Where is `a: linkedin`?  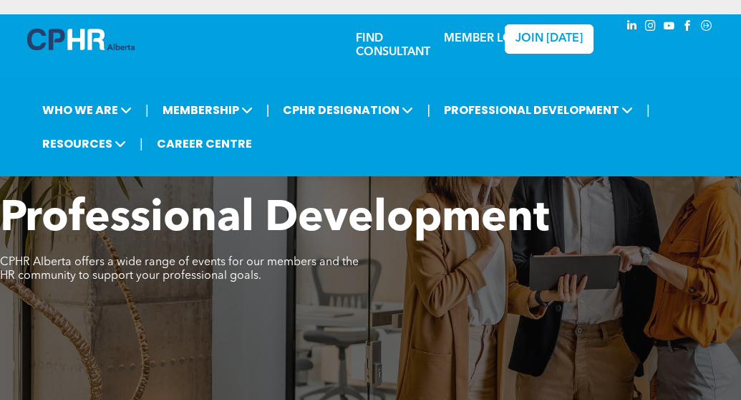 a: linkedin is located at coordinates (632, 27).